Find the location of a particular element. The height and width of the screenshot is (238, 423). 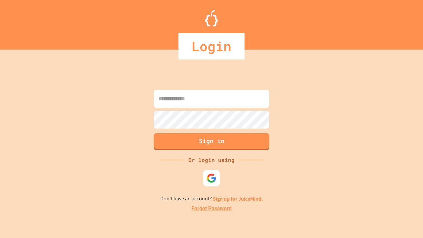

div: Login is located at coordinates (211, 46).